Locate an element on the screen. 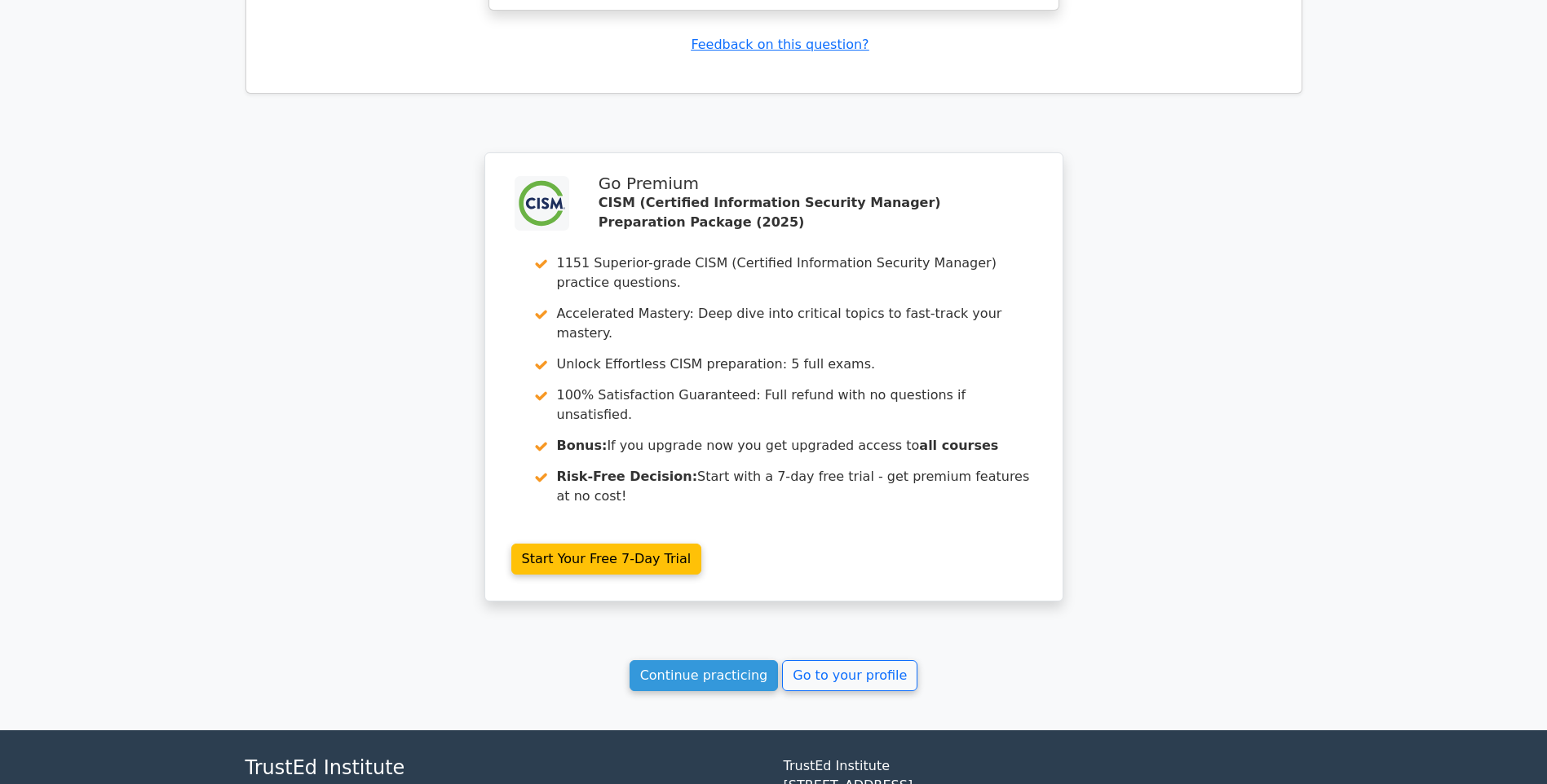 Image resolution: width=1547 pixels, height=784 pixels. a: Go to your profile is located at coordinates (850, 676).